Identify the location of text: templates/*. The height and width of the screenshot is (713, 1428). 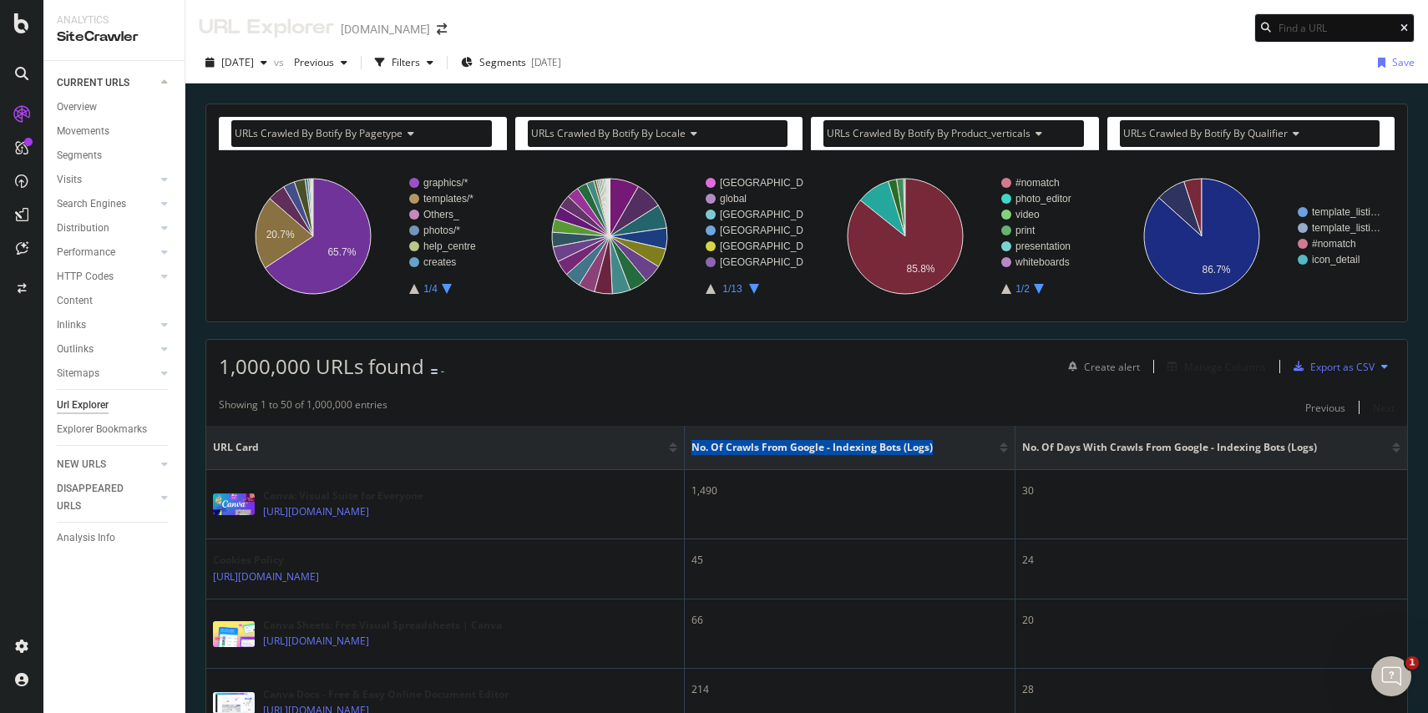
(448, 199).